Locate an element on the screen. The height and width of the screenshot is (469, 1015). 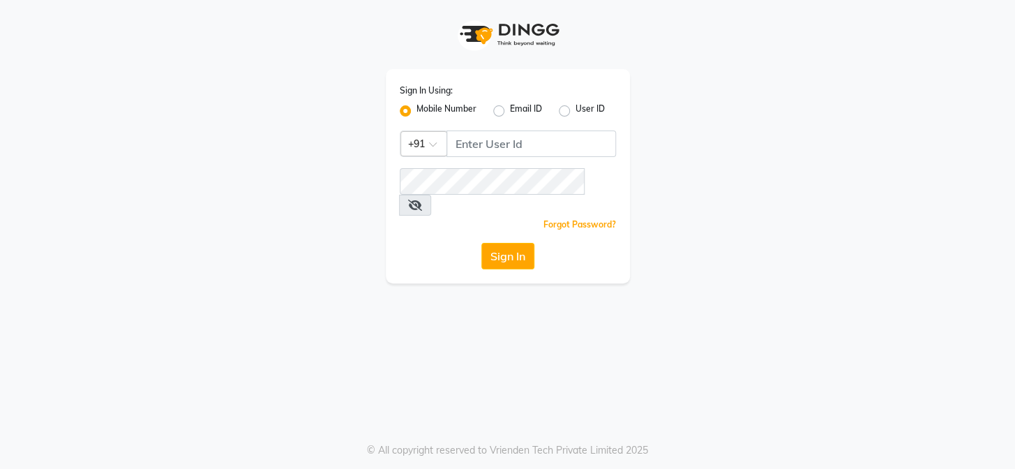
button: Sign In is located at coordinates (508, 256).